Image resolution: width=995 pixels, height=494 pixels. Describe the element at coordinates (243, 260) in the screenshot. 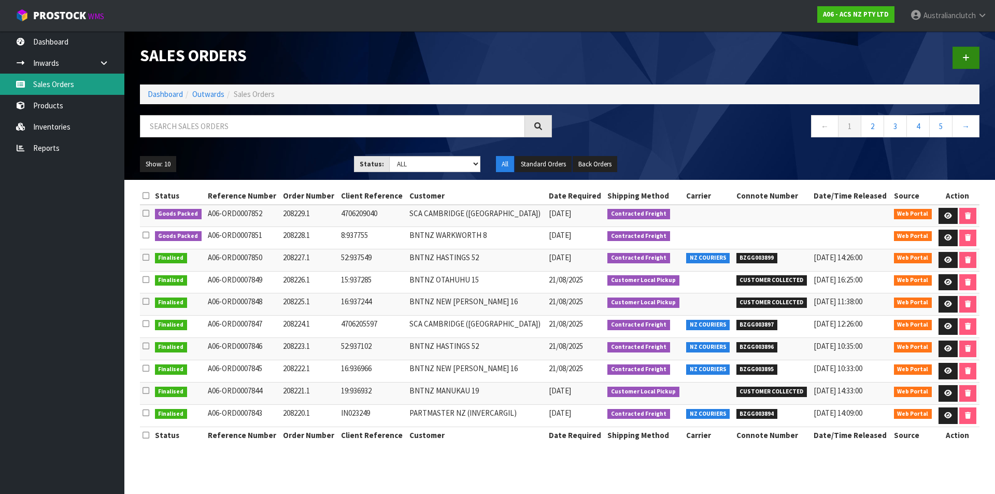

I see `td: A06-ORD0007850` at that location.